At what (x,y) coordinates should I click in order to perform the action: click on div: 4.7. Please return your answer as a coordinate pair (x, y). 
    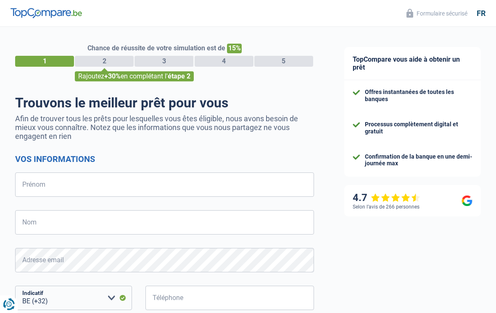
    Looking at the image, I should click on (386, 198).